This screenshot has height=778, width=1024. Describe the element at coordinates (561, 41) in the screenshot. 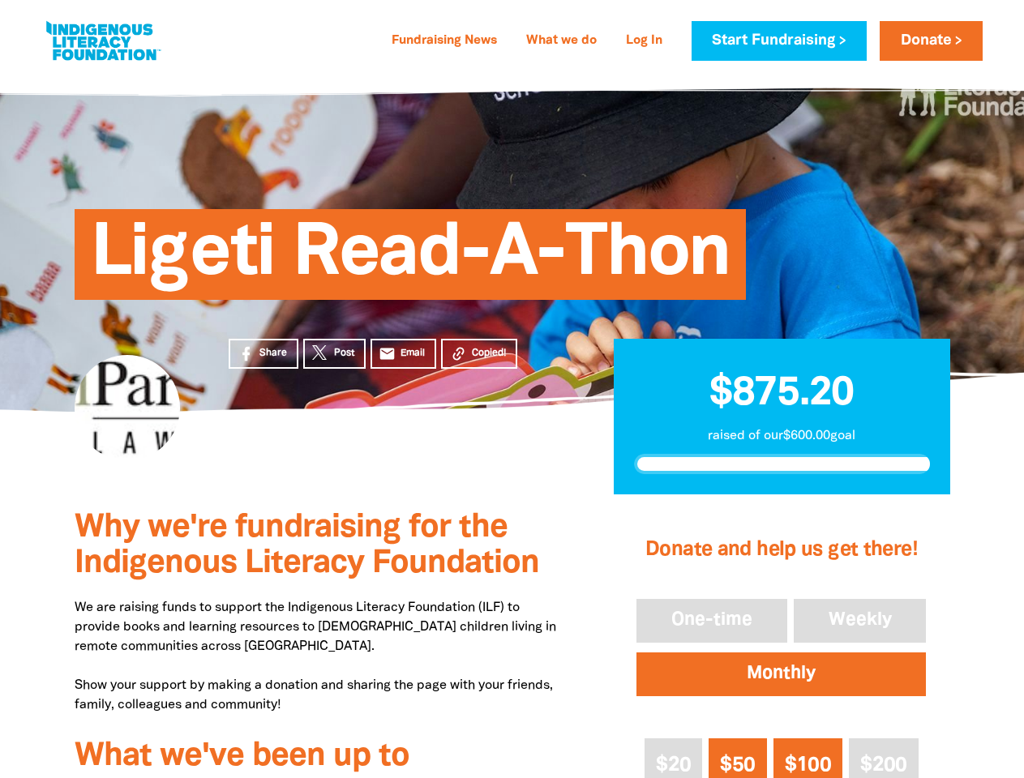

I see `a: What we do` at that location.